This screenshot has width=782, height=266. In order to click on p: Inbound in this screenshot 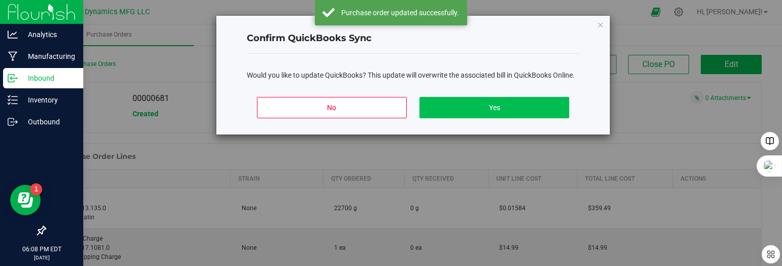, I will do `click(48, 78)`.